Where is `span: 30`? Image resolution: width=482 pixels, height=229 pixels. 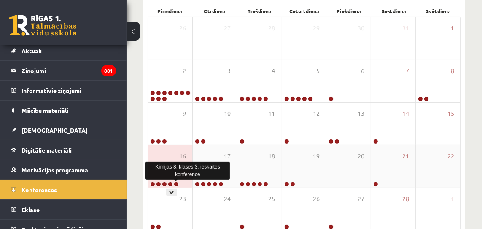
span: 30 is located at coordinates (361, 28).